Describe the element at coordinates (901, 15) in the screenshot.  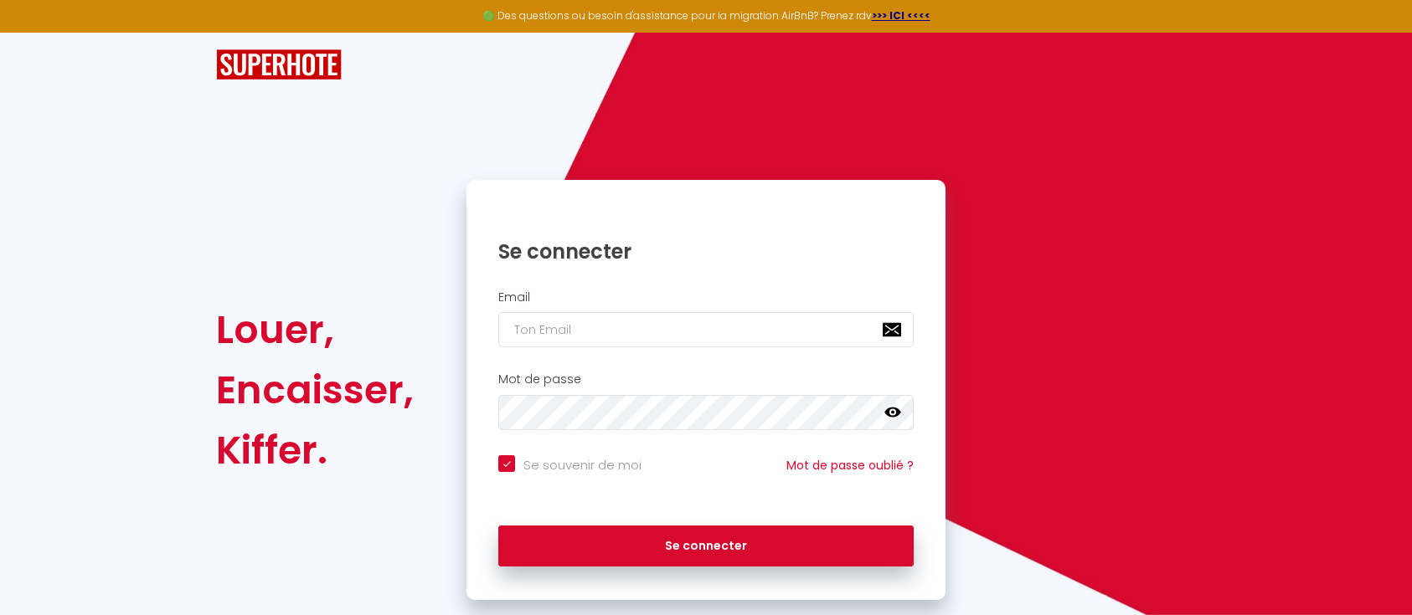
I see `strong: >>> ICI <<<<` at that location.